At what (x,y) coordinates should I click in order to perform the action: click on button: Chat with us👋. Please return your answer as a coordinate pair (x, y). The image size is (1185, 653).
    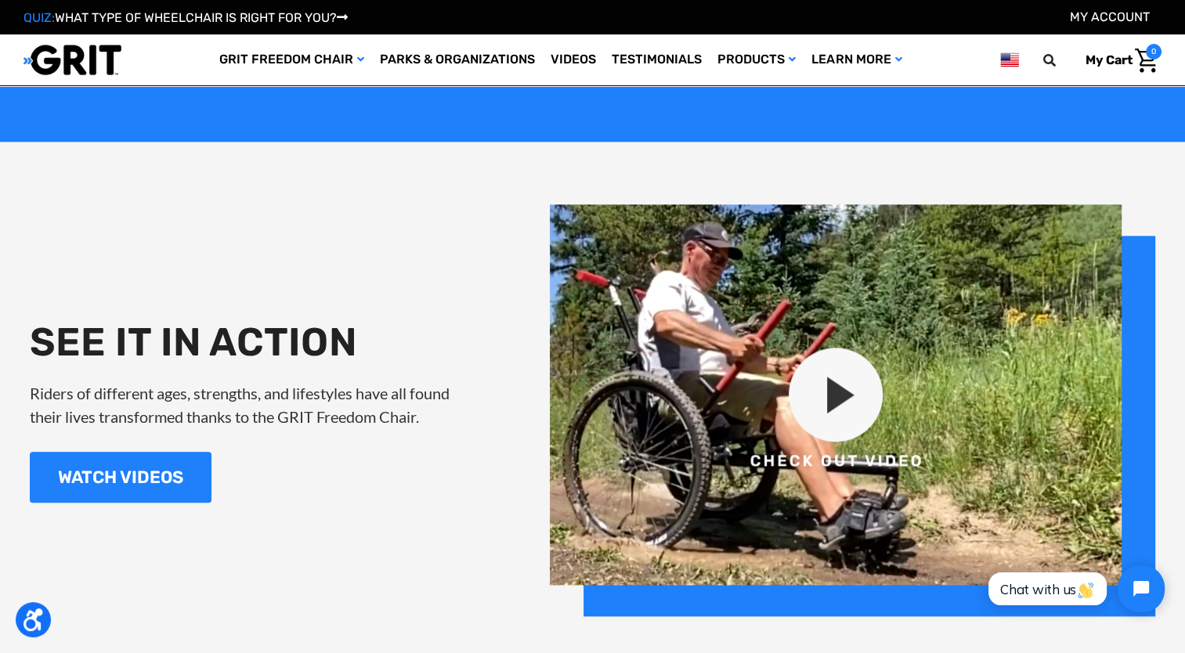
    Looking at the image, I should click on (76, 37).